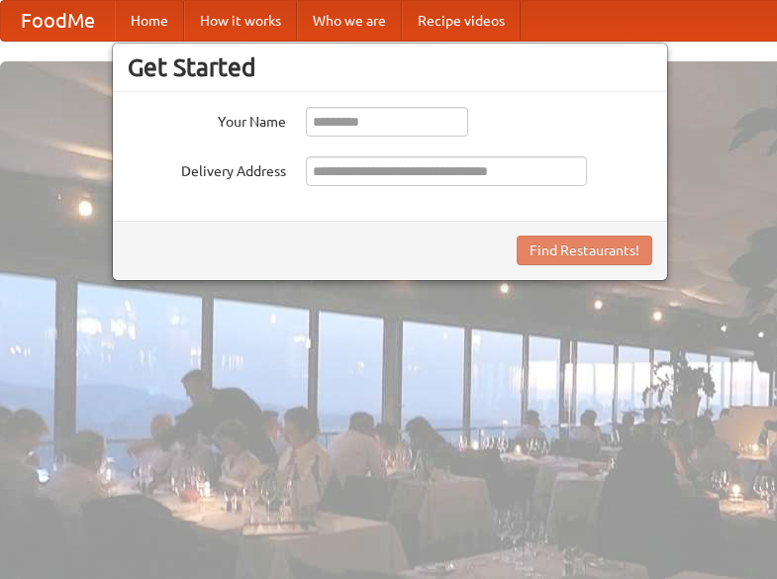 The image size is (777, 579). I want to click on a: How it works, so click(240, 21).